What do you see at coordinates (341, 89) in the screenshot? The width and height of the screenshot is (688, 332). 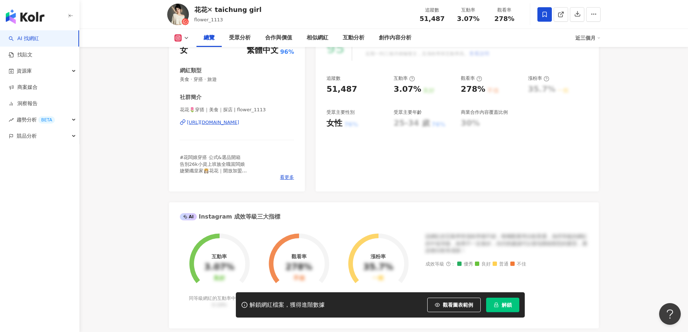 I see `div: 51,487` at bounding box center [341, 89].